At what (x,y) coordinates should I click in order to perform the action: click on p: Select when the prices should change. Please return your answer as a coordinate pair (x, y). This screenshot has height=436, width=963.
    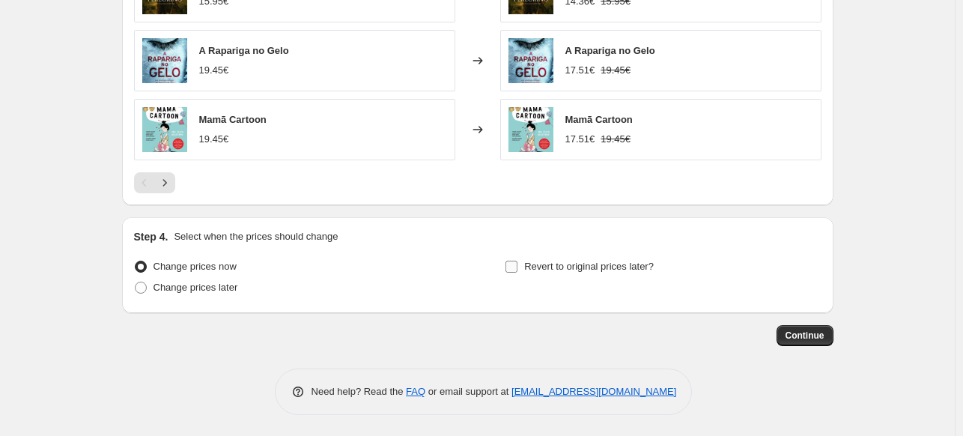
    Looking at the image, I should click on (255, 237).